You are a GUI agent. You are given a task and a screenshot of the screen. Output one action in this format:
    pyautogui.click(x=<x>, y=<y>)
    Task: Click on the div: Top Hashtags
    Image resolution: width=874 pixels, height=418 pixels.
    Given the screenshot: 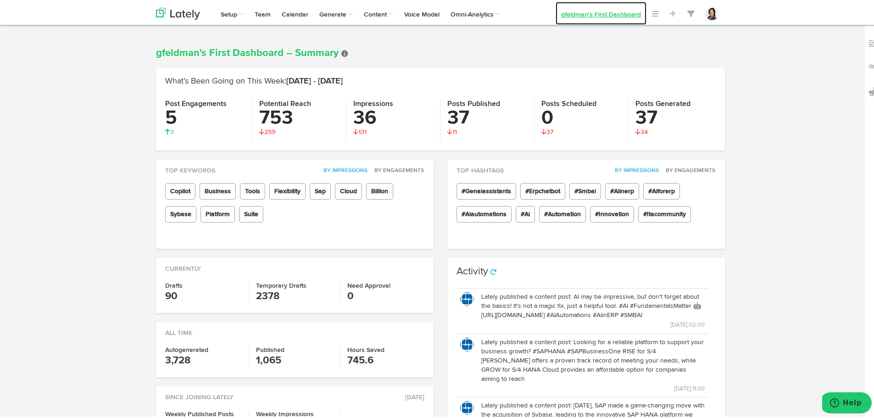 What is the action you would take?
    pyautogui.click(x=586, y=166)
    